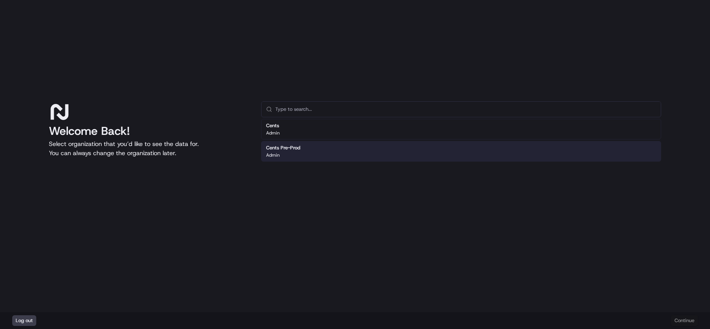 The height and width of the screenshot is (329, 710). What do you see at coordinates (466, 109) in the screenshot?
I see `input: Type to search...` at bounding box center [466, 109].